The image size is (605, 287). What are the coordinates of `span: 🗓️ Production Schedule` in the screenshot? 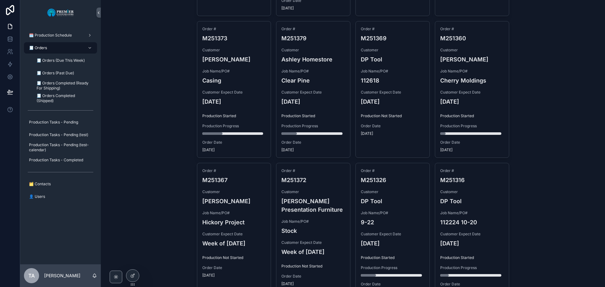 It's located at (50, 35).